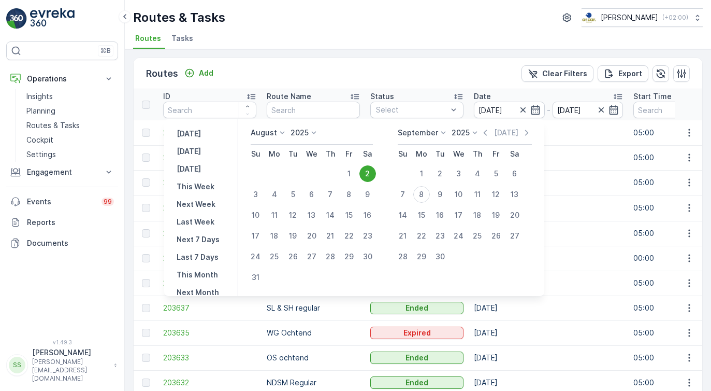  What do you see at coordinates (515, 154) in the screenshot?
I see `th: Saturday` at bounding box center [515, 154].